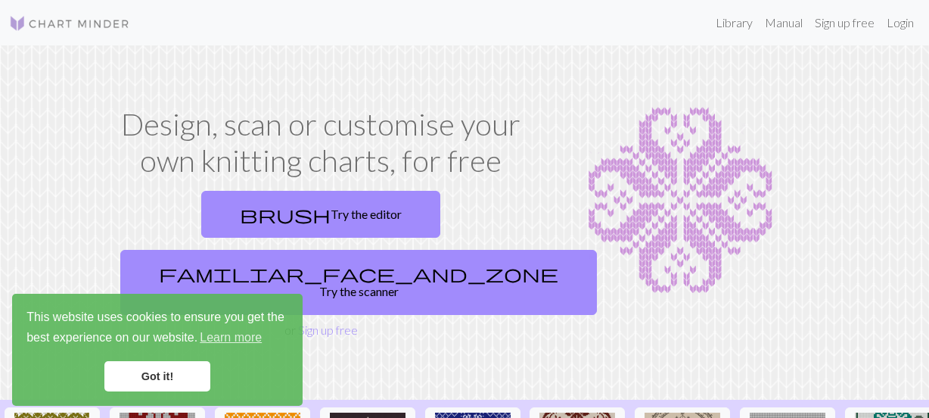 The image size is (929, 418). What do you see at coordinates (359, 273) in the screenshot?
I see `span: familiar_face_and_zone` at bounding box center [359, 273].